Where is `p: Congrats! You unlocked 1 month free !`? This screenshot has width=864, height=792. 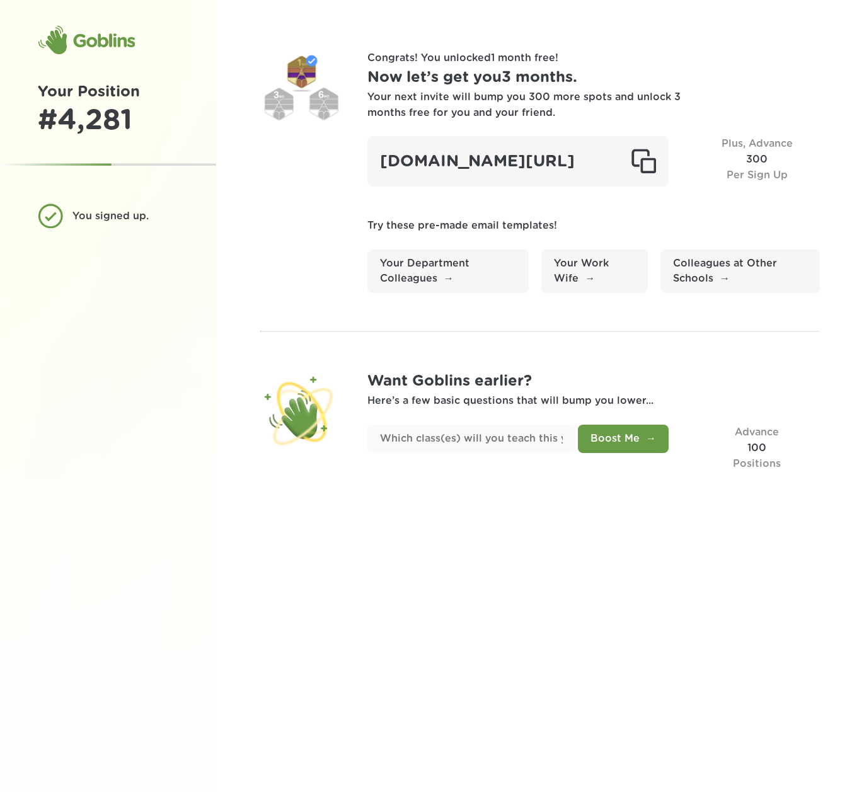 p: Congrats! You unlocked 1 month free ! is located at coordinates (594, 58).